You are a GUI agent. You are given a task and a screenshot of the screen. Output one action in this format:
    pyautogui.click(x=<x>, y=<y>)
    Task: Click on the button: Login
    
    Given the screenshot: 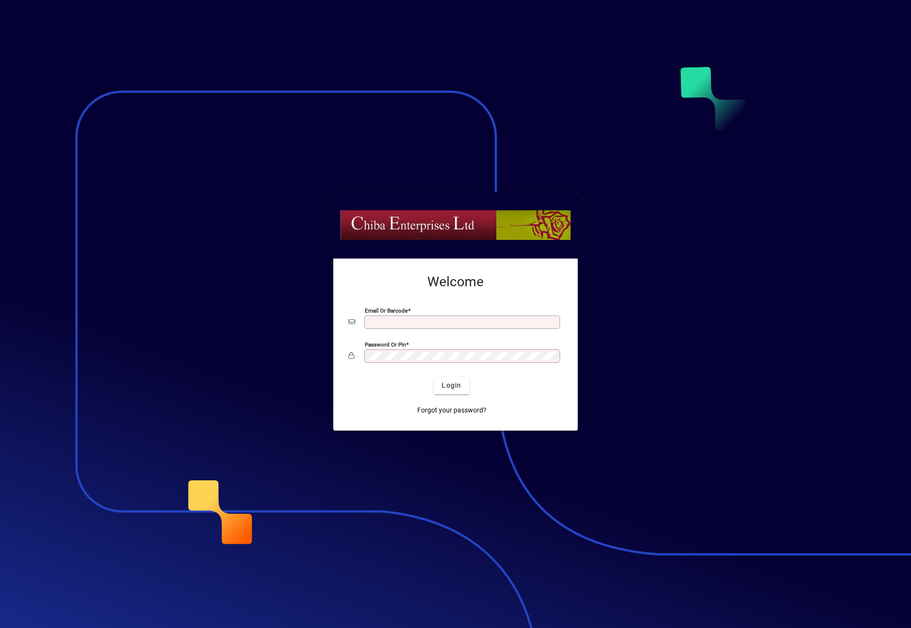 What is the action you would take?
    pyautogui.click(x=451, y=385)
    